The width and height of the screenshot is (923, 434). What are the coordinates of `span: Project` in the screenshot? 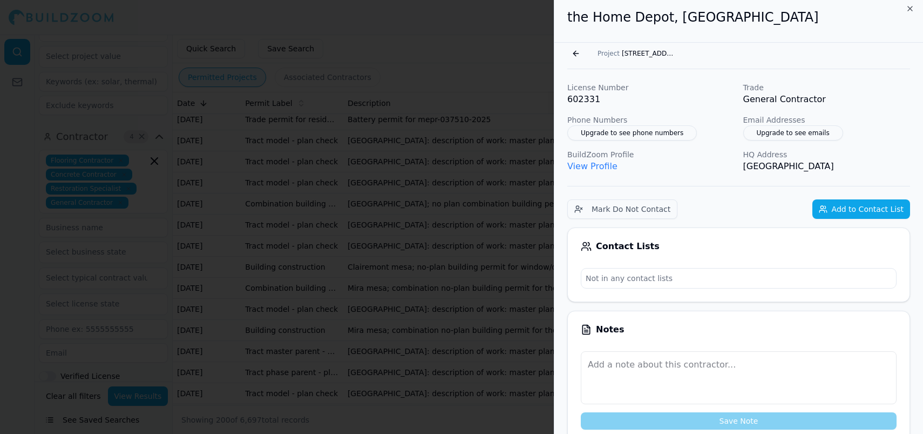 It's located at (609, 53).